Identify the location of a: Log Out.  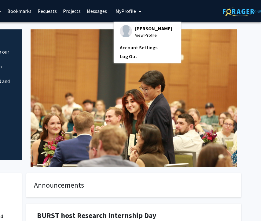
(147, 56).